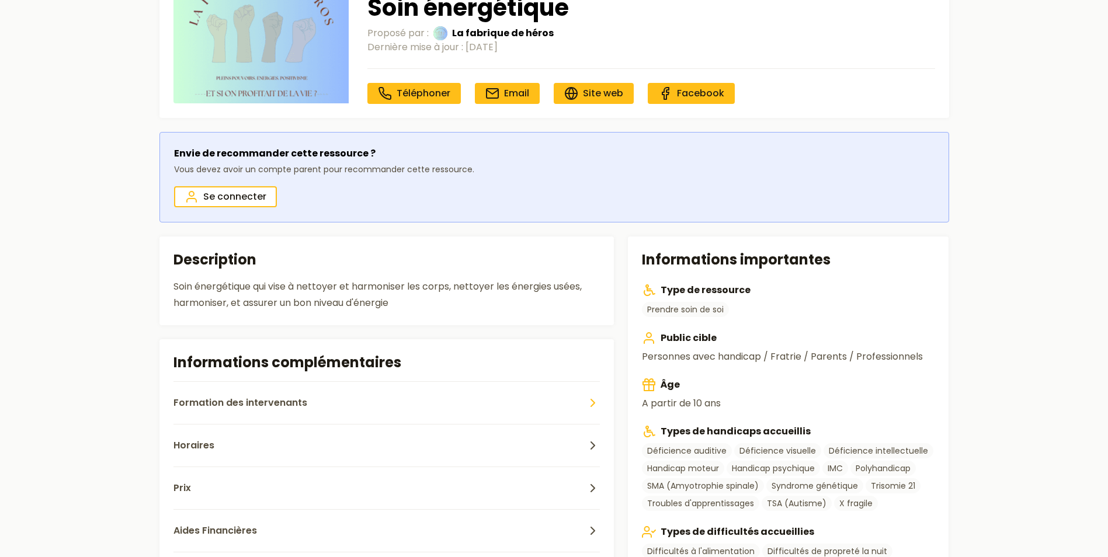 This screenshot has width=1108, height=557. I want to click on a: Déficience intellectuelle, so click(879, 451).